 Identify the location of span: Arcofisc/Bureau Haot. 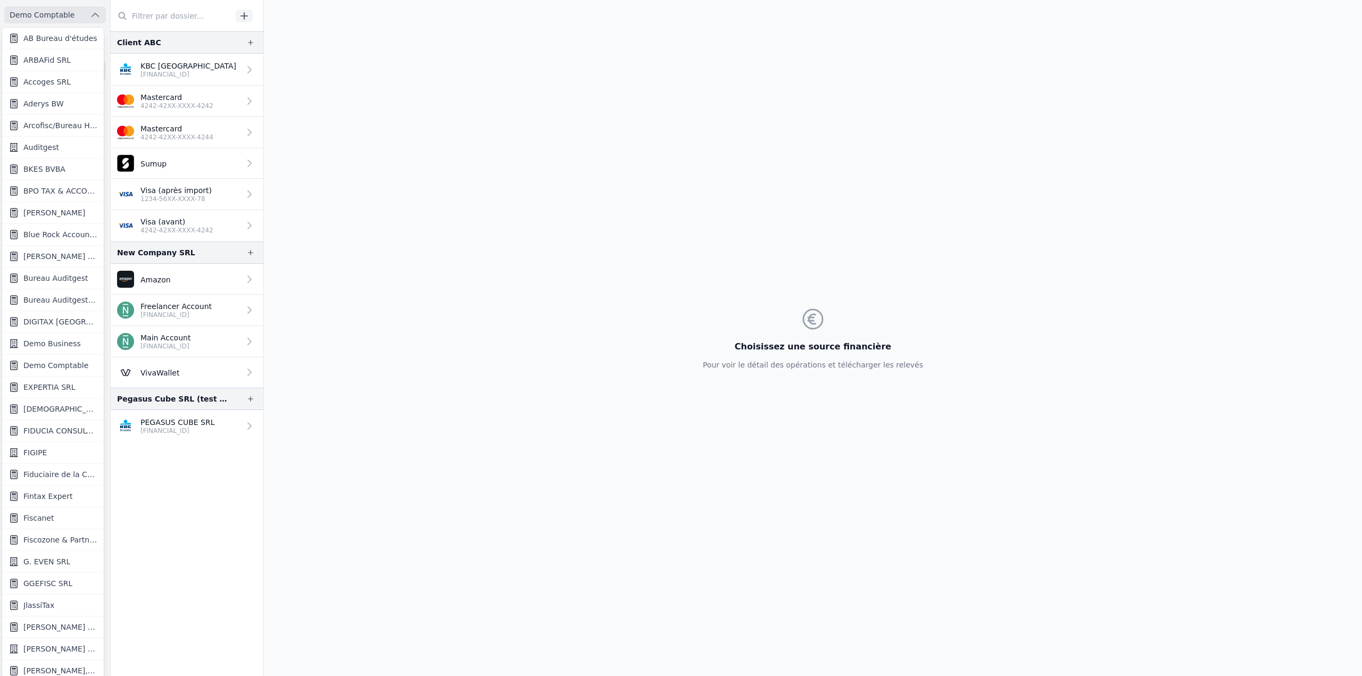
(60, 126).